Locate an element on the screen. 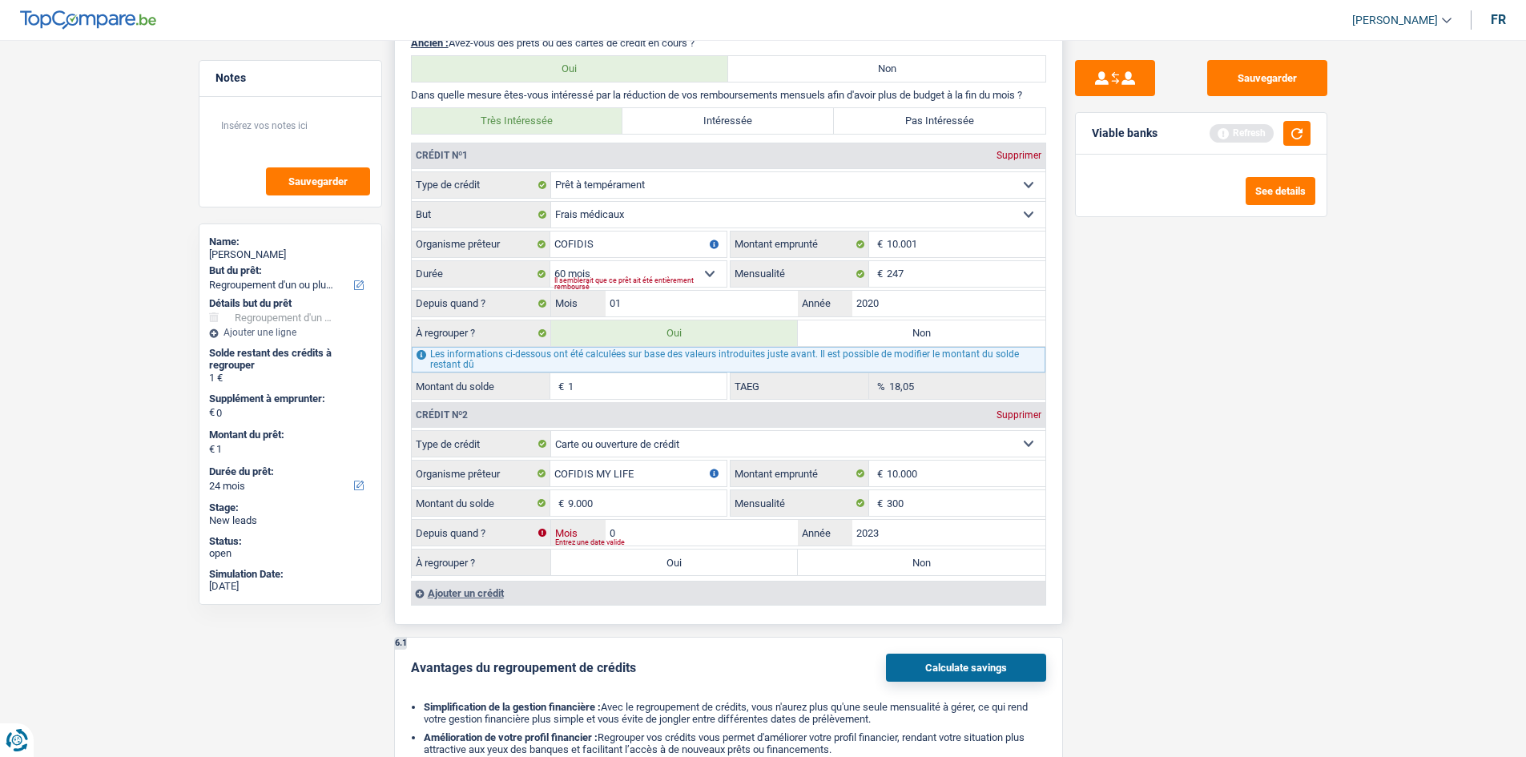 This screenshot has height=757, width=1526. span: Sauvegarder is located at coordinates (318, 181).